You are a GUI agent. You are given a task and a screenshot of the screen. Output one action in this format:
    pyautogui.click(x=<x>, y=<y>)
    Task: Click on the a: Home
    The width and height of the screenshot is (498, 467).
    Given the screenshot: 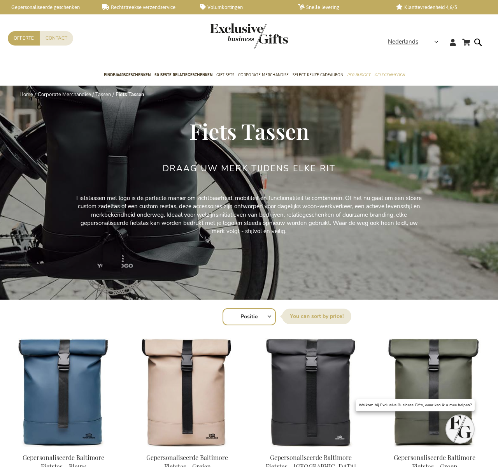 What is the action you would take?
    pyautogui.click(x=26, y=94)
    